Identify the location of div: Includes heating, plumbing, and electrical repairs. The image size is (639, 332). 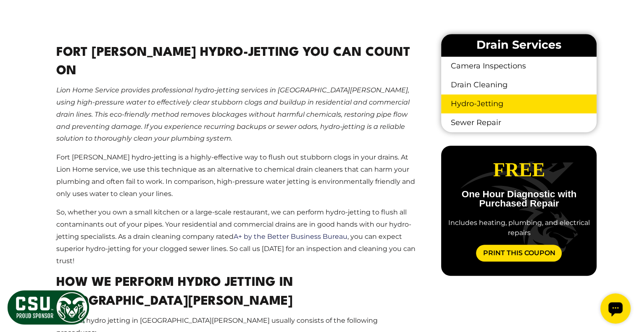
(519, 228).